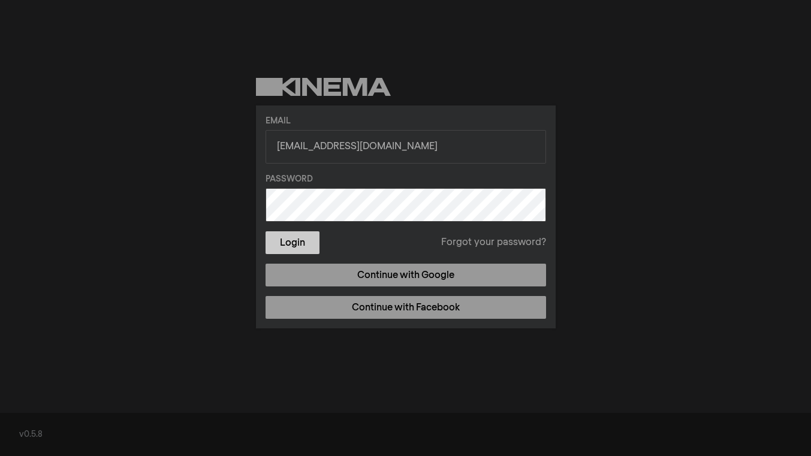 Image resolution: width=811 pixels, height=456 pixels. I want to click on div: v0.5.8, so click(405, 435).